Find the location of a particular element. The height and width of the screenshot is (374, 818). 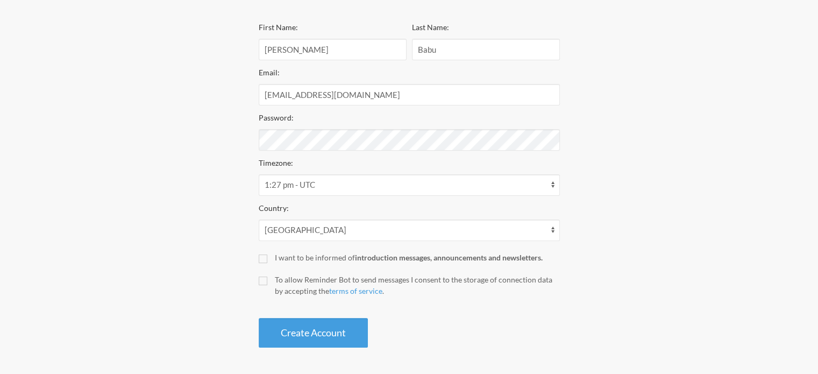

label: Email: is located at coordinates (269, 72).